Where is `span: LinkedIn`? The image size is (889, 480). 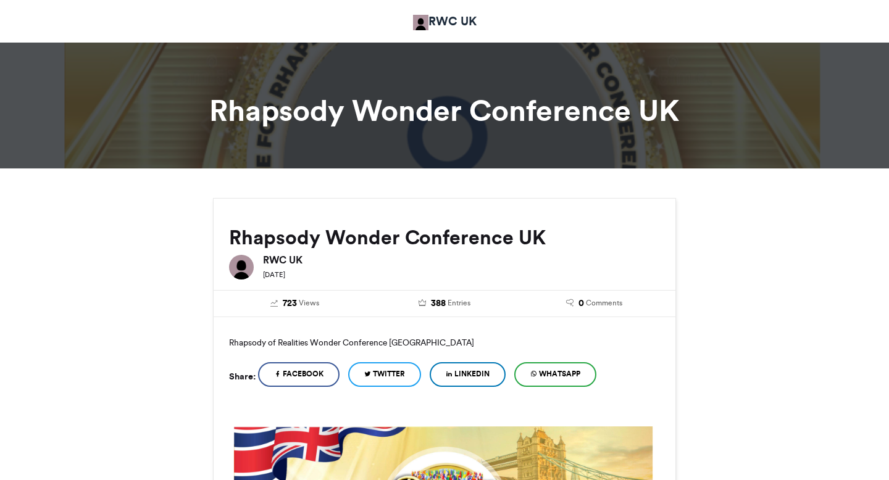
span: LinkedIn is located at coordinates (471, 374).